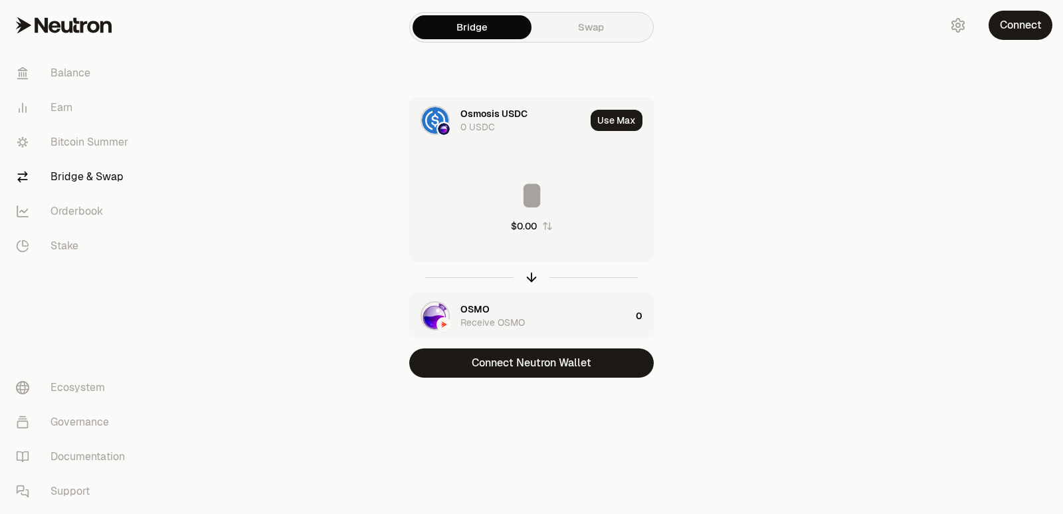  Describe the element at coordinates (492, 322) in the screenshot. I see `div: Receive OSMO` at that location.